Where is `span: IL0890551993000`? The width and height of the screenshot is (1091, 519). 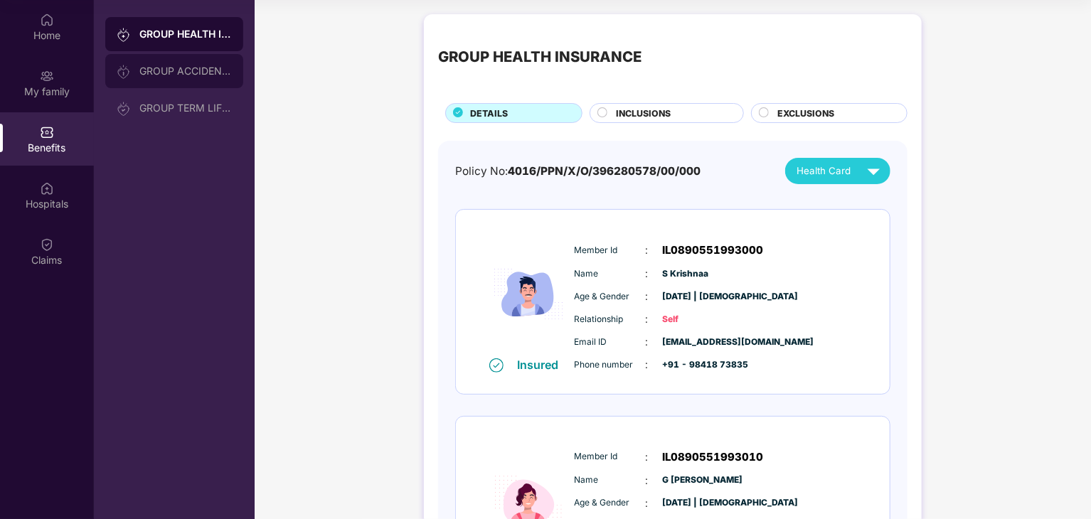
span: IL0890551993000 is located at coordinates (714, 250).